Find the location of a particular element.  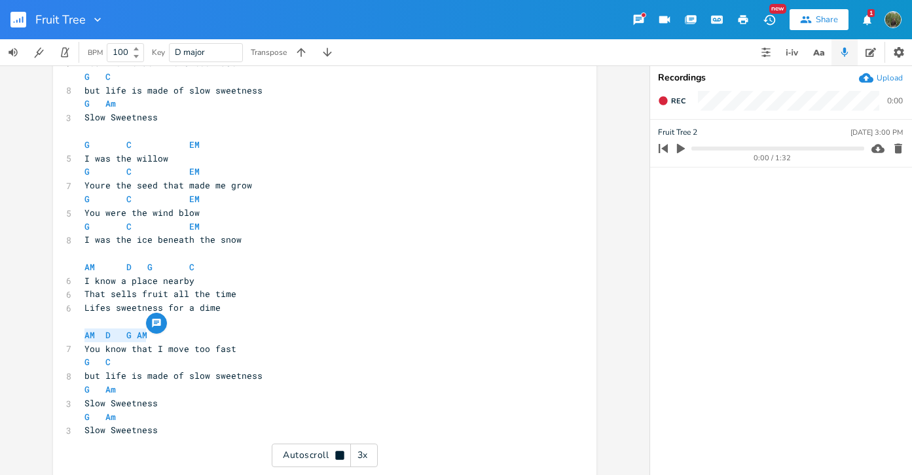

button: Rec is located at coordinates (672, 101).